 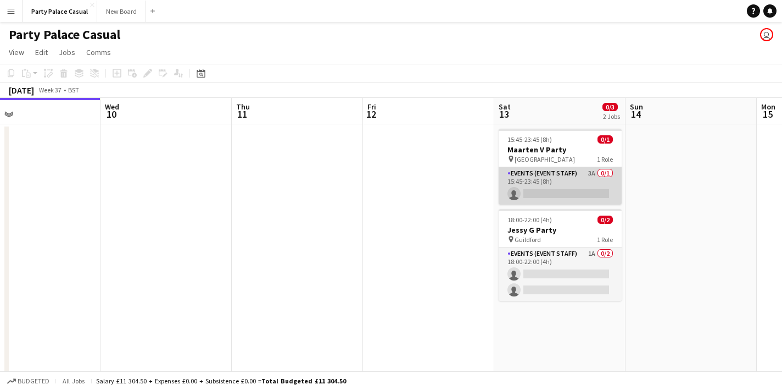 What do you see at coordinates (606, 139) in the screenshot?
I see `span: 0/1` at bounding box center [606, 139].